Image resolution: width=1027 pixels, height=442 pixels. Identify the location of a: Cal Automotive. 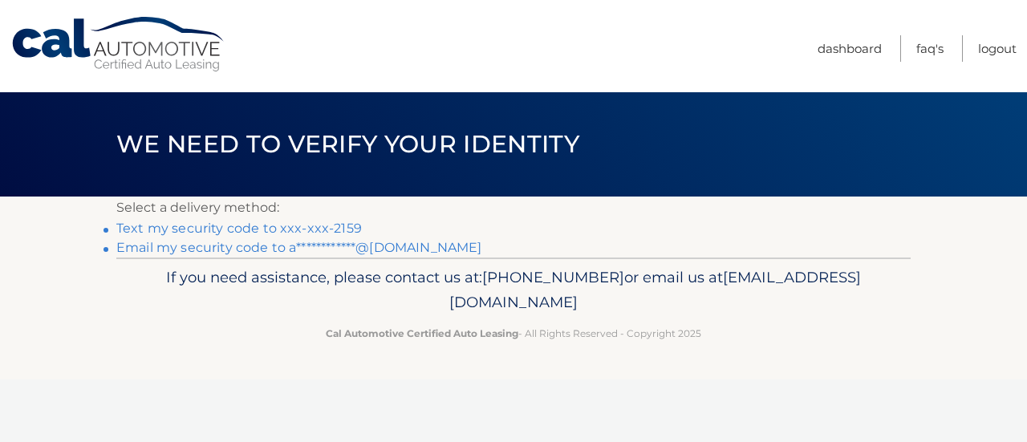
(119, 44).